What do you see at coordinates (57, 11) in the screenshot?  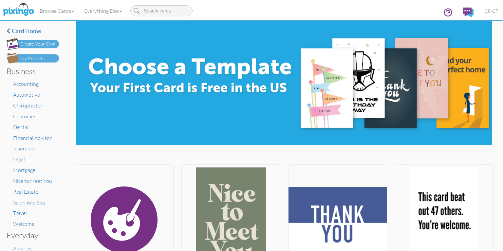 I see `a: Browse Cards` at bounding box center [57, 11].